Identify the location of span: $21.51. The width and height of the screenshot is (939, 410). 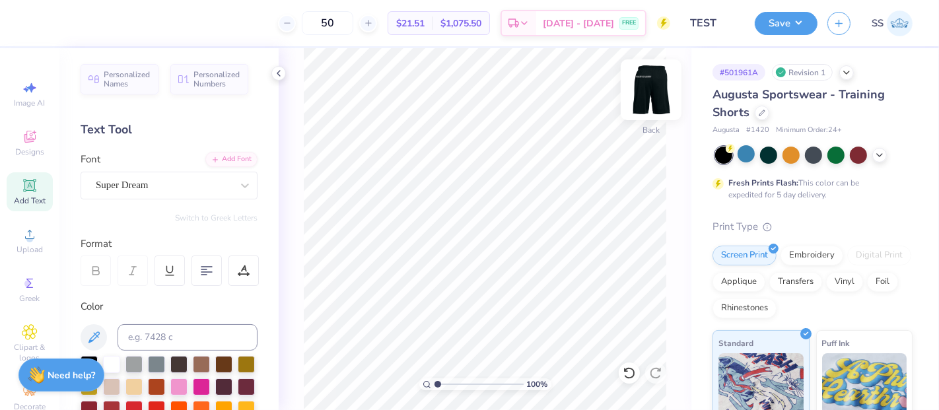
(410, 23).